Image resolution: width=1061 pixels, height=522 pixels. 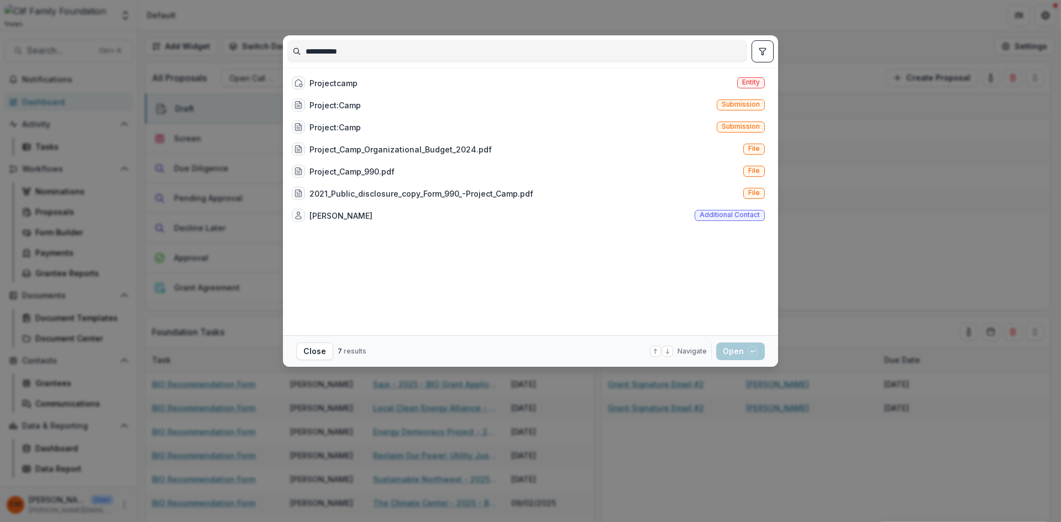 What do you see at coordinates (763, 51) in the screenshot?
I see `button: toggle filters` at bounding box center [763, 51].